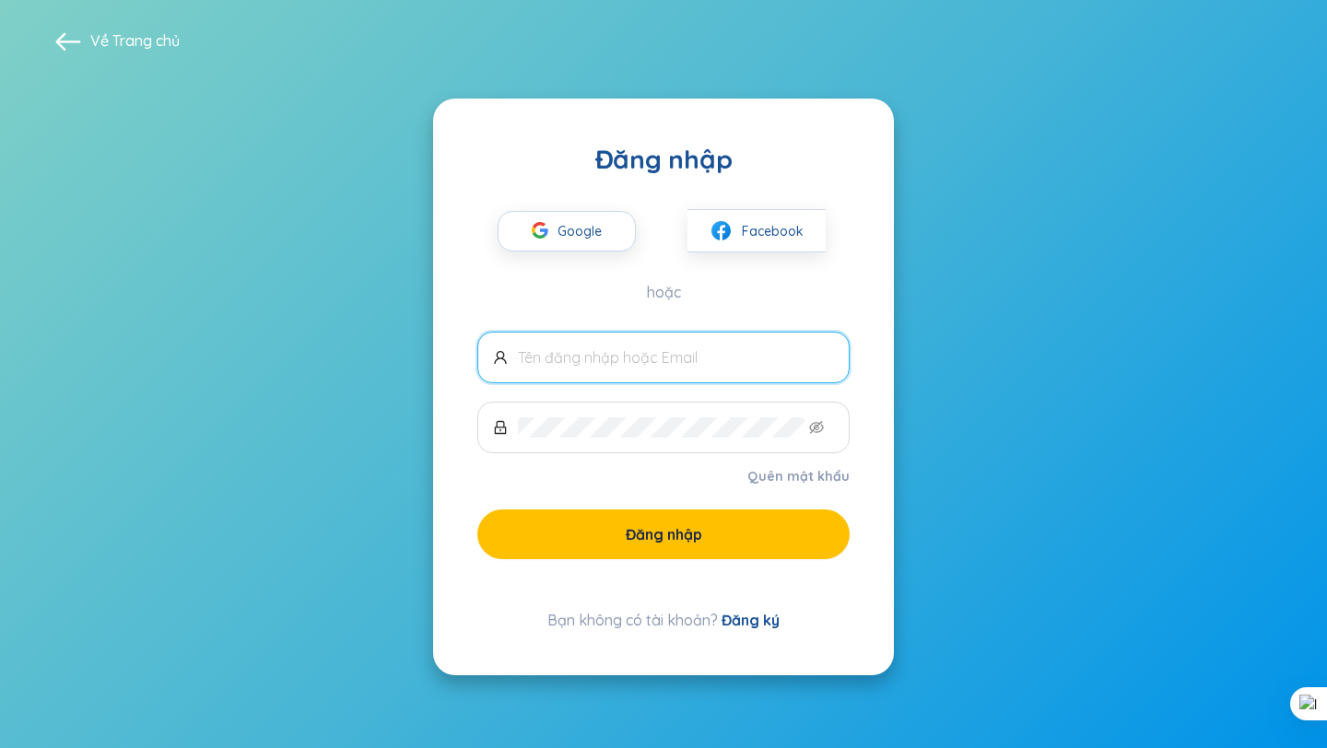  What do you see at coordinates (146, 41) in the screenshot?
I see `a: Trang chủ` at bounding box center [146, 41].